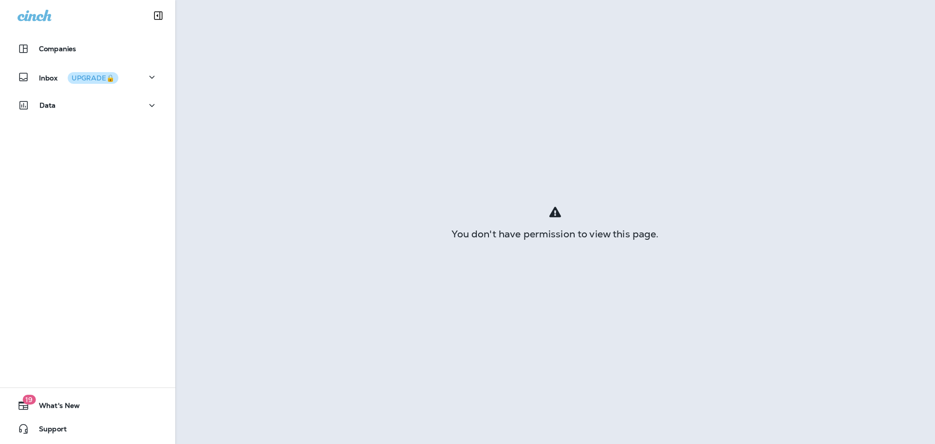  Describe the element at coordinates (93, 78) in the screenshot. I see `div: UPGRADE🔒` at that location.